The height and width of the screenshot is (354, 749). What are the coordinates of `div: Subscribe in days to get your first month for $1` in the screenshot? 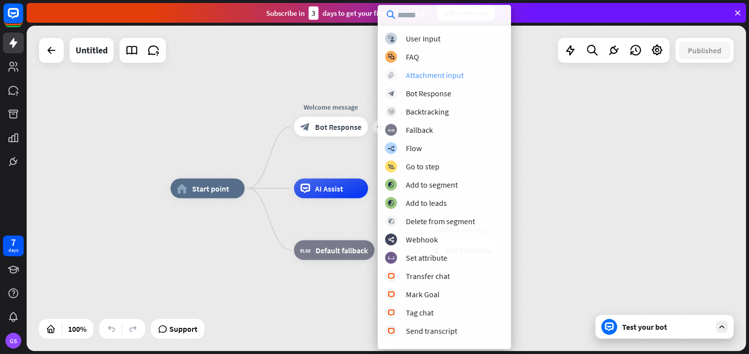 It's located at (348, 13).